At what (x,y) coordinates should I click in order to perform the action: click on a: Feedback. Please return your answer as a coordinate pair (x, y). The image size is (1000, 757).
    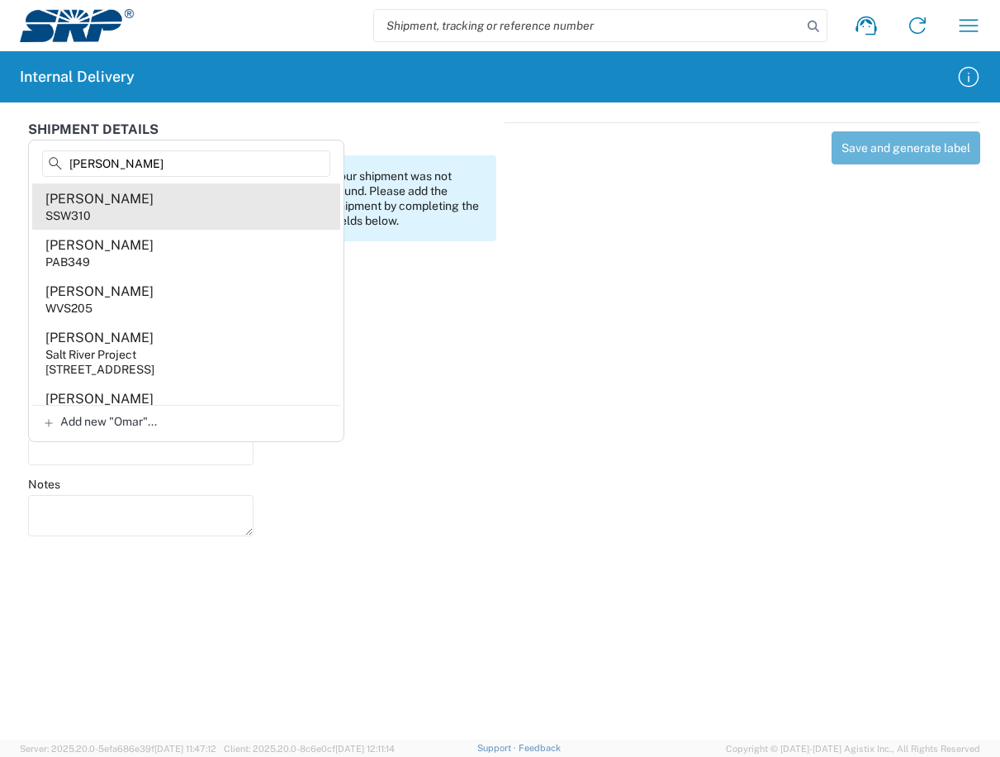
    Looking at the image, I should click on (539, 748).